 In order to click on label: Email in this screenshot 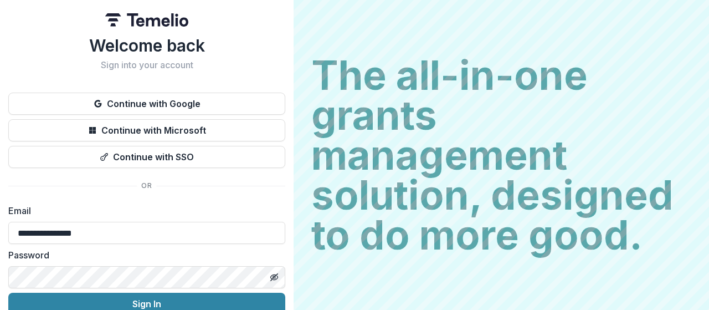, I will do `click(143, 211)`.